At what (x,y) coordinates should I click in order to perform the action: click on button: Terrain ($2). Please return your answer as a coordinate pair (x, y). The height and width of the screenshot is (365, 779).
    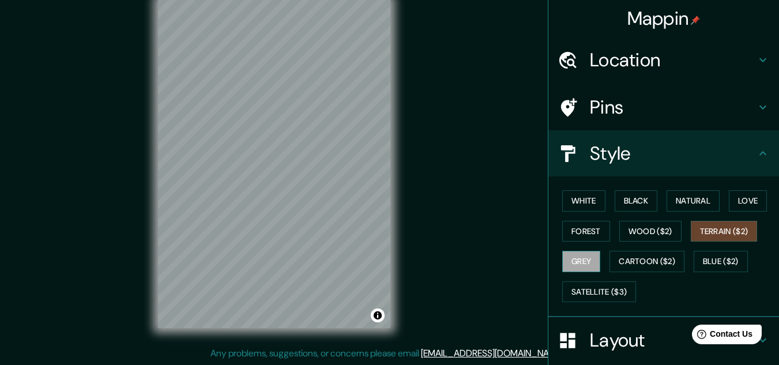
    Looking at the image, I should click on (724, 231).